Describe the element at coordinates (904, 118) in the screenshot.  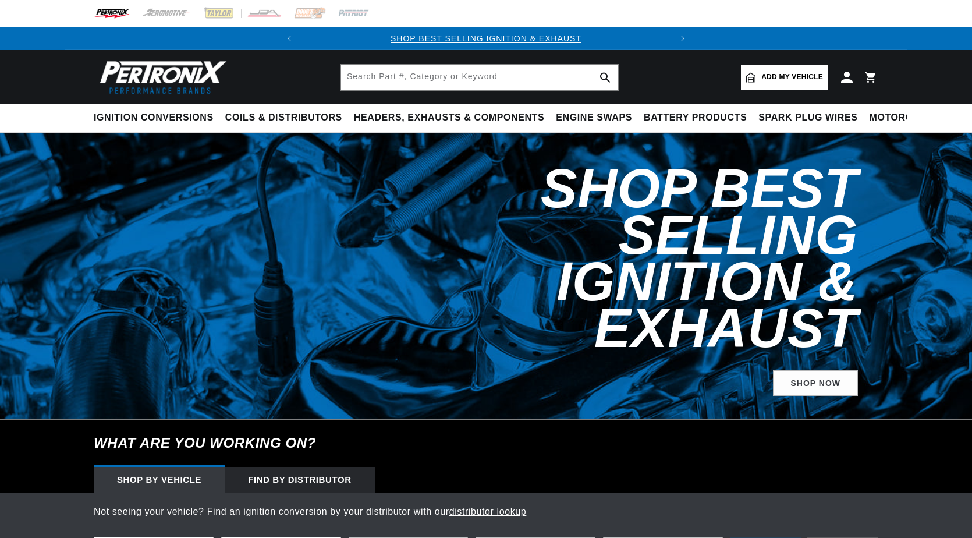
I see `span: Motorcycle` at that location.